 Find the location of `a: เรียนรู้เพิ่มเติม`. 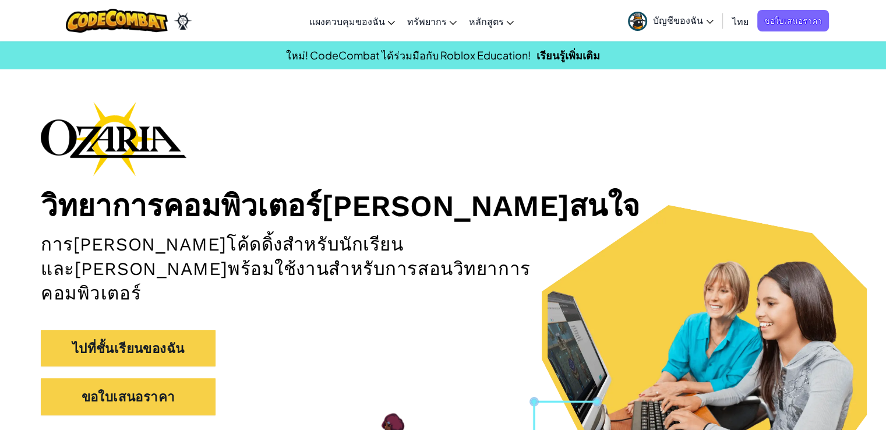

a: เรียนรู้เพิ่มเติม is located at coordinates (568, 55).